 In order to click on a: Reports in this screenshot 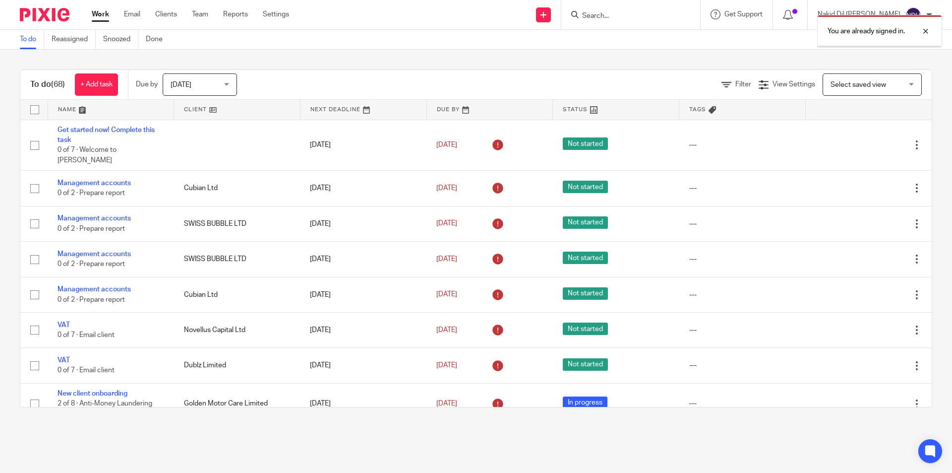, I will do `click(236, 14)`.